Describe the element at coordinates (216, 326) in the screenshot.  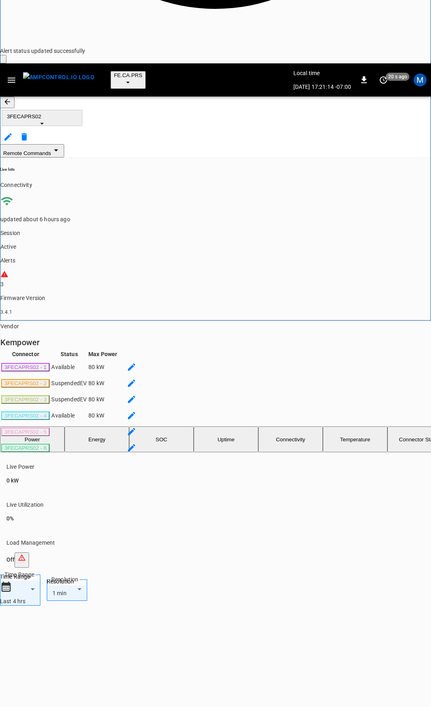
I see `p: Vendor` at that location.